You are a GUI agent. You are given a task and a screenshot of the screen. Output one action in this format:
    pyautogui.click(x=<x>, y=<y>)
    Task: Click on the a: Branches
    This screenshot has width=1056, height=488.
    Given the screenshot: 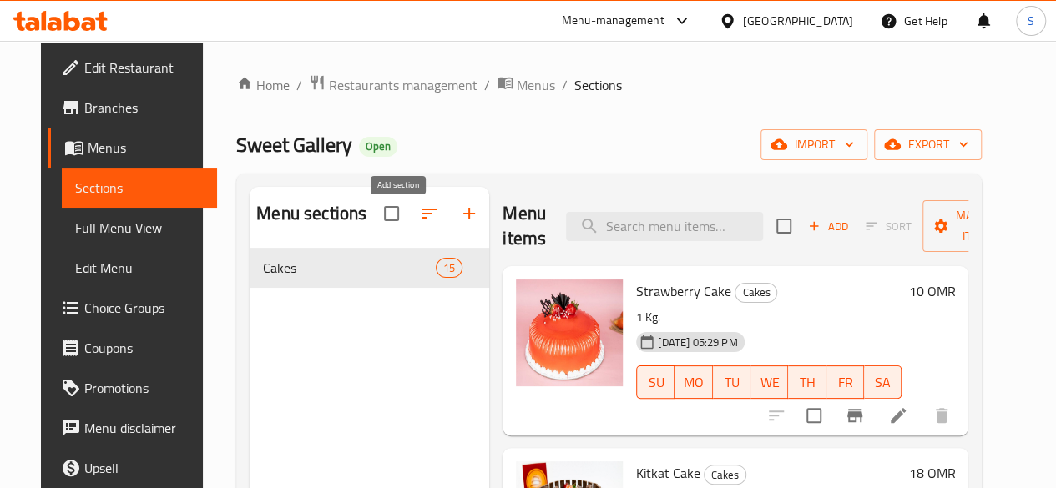 What is the action you would take?
    pyautogui.click(x=132, y=108)
    